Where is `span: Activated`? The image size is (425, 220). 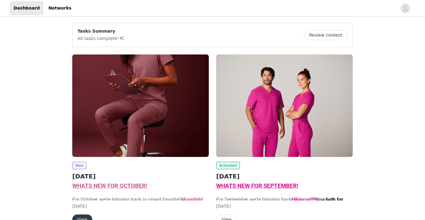 span: Activated is located at coordinates (228, 165).